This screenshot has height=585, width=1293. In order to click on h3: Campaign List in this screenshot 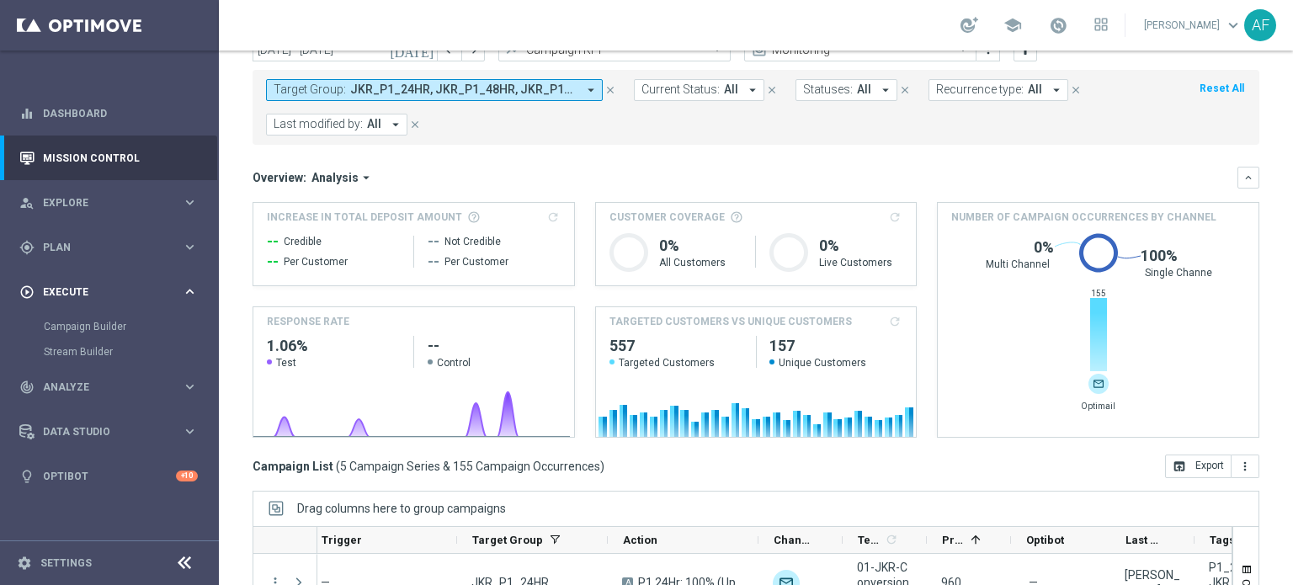, I will do `click(428, 466)`.